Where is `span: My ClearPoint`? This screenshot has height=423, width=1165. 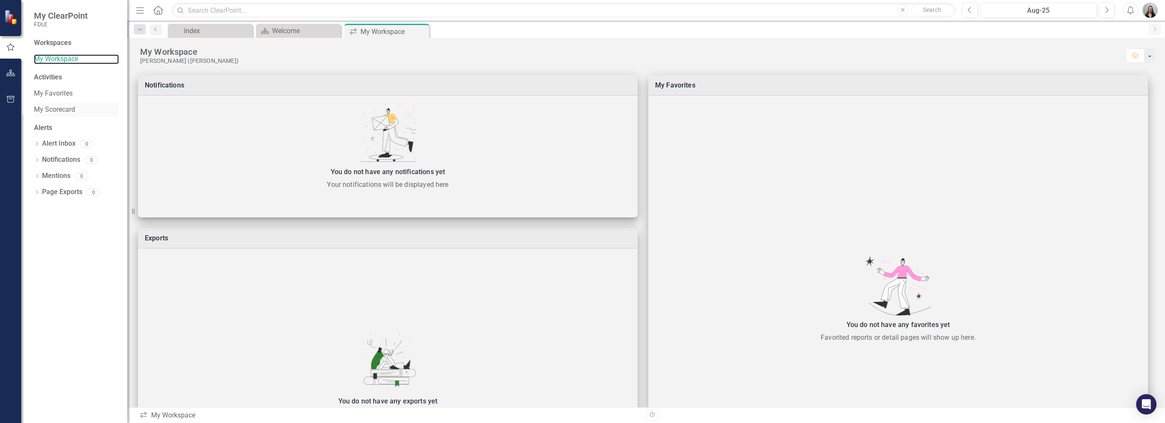 span: My ClearPoint is located at coordinates (61, 16).